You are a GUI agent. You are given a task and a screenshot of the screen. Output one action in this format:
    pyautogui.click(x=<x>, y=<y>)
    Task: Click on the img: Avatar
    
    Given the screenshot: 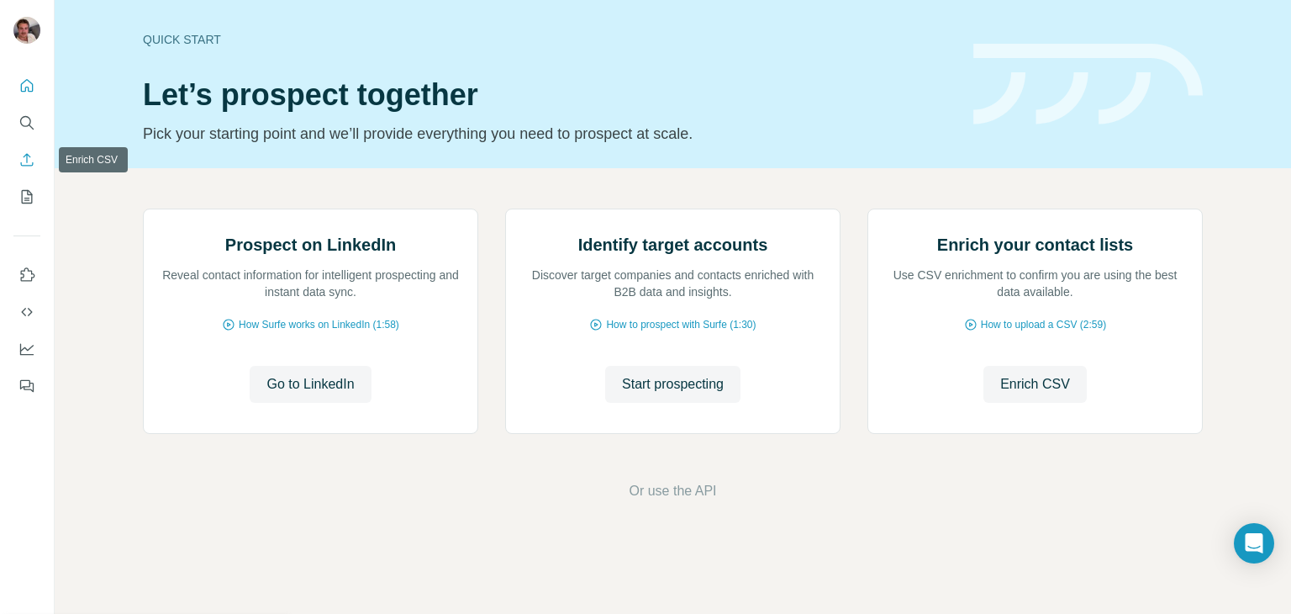 What is the action you would take?
    pyautogui.click(x=27, y=30)
    